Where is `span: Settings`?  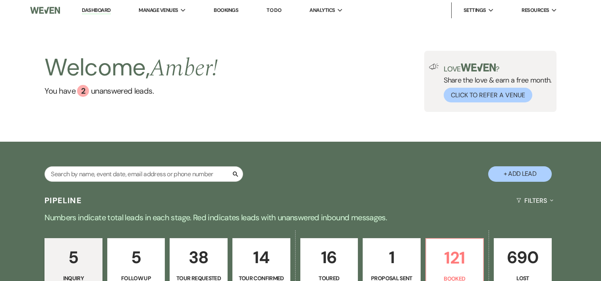
span: Settings is located at coordinates (475, 10).